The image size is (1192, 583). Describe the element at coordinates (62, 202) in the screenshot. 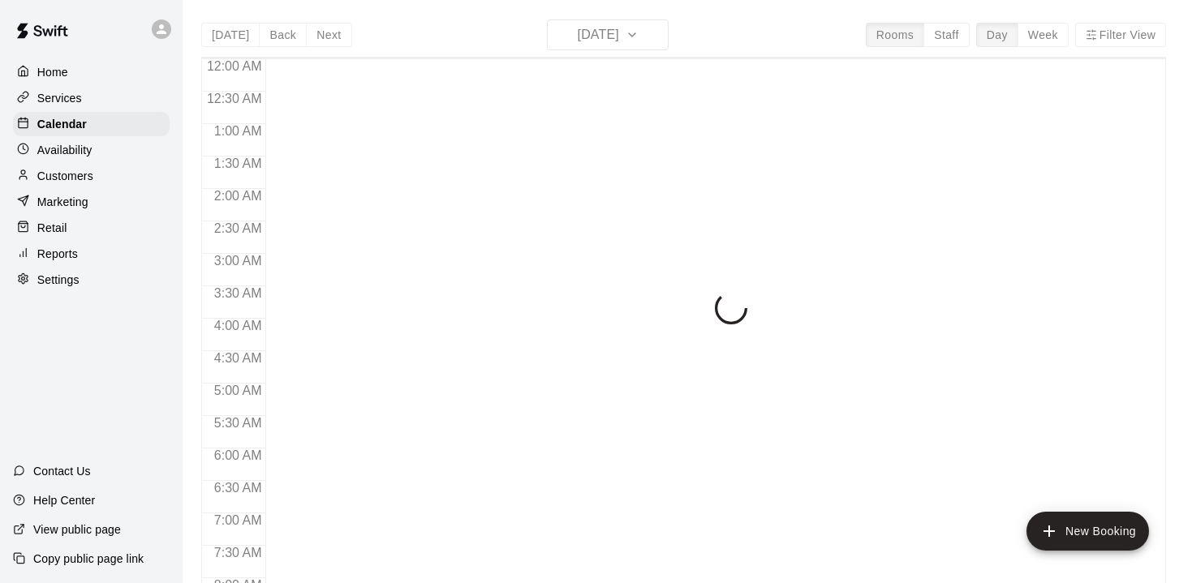

I see `p: Marketing` at that location.